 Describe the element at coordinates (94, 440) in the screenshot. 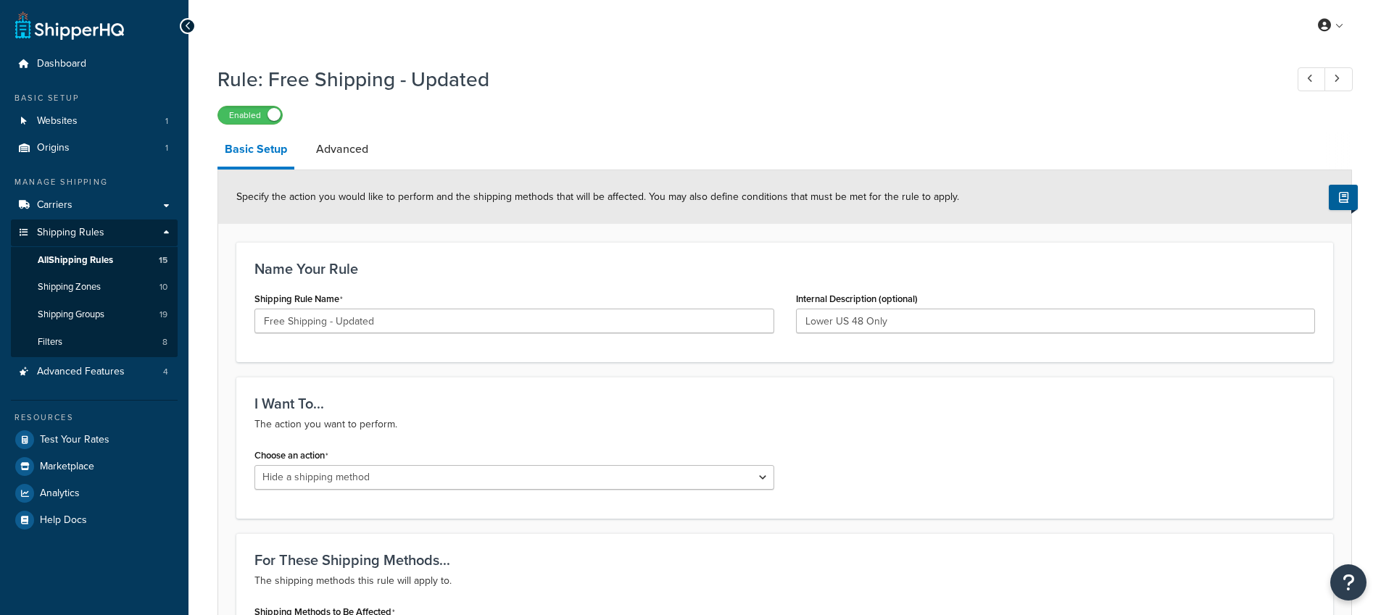

I see `a: Test Your Rates` at that location.